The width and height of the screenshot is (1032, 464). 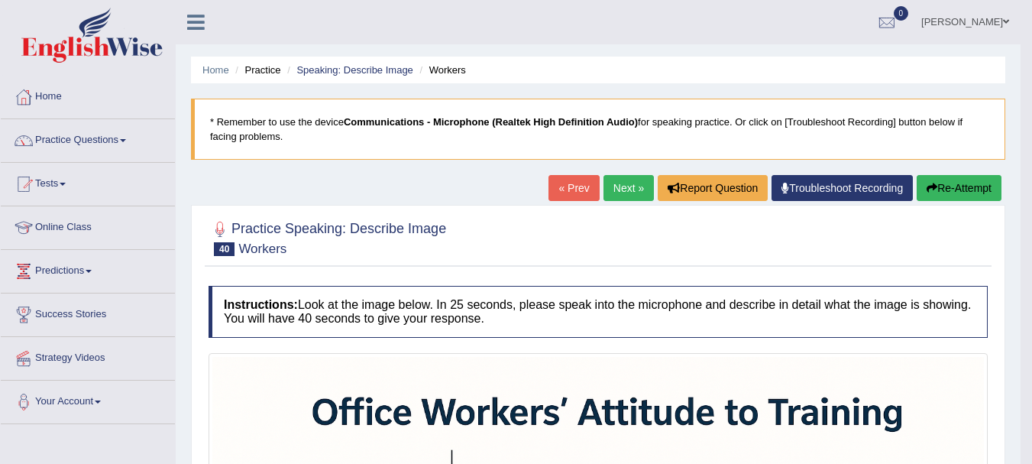 I want to click on a: Tests, so click(x=88, y=182).